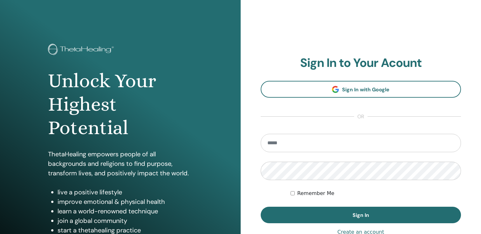  Describe the element at coordinates (125, 212) in the screenshot. I see `li: learn a world-renowned technique` at that location.